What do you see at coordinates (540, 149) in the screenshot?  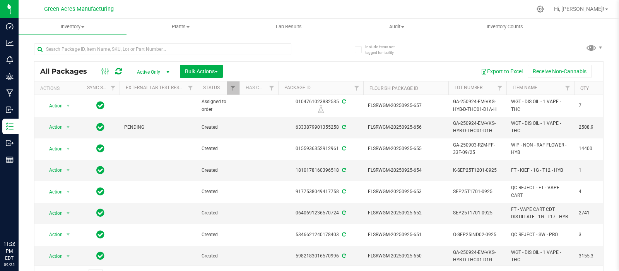 I see `span: WIP - NON - RAF FLOWER - HYB` at bounding box center [540, 149].